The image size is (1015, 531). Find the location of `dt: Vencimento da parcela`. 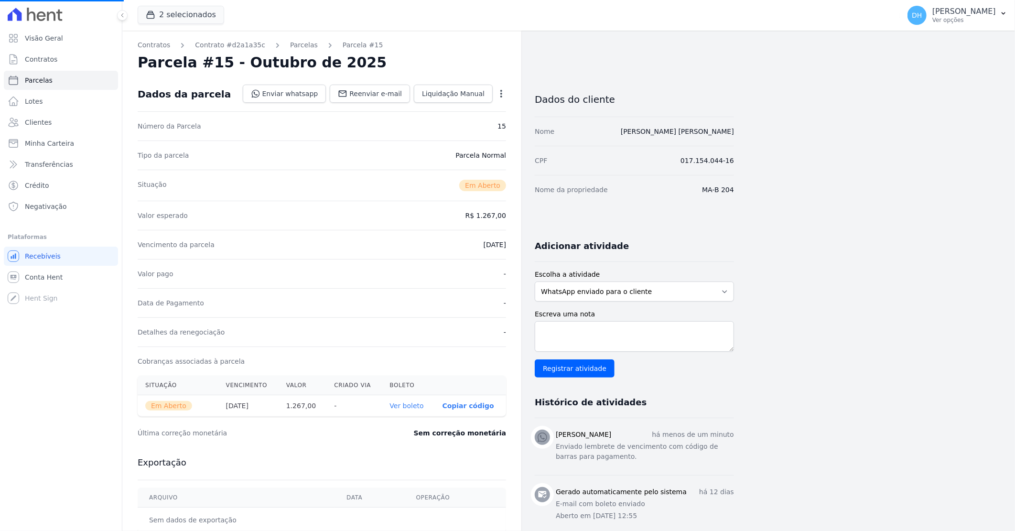

dt: Vencimento da parcela is located at coordinates (176, 245).